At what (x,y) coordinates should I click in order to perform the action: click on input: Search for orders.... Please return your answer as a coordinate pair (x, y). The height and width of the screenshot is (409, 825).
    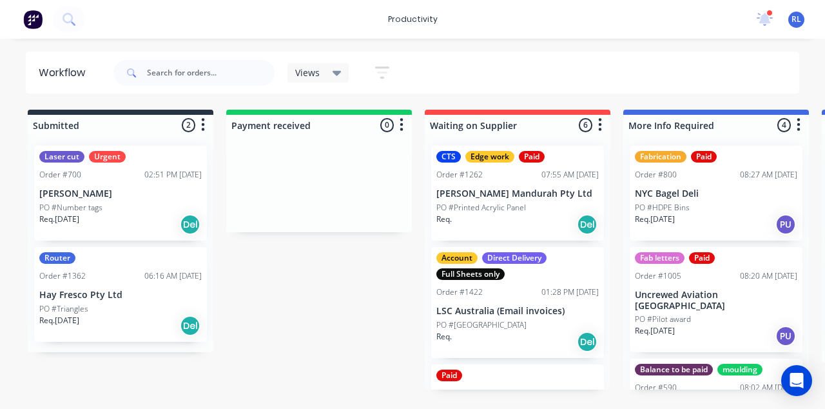
    Looking at the image, I should click on (211, 73).